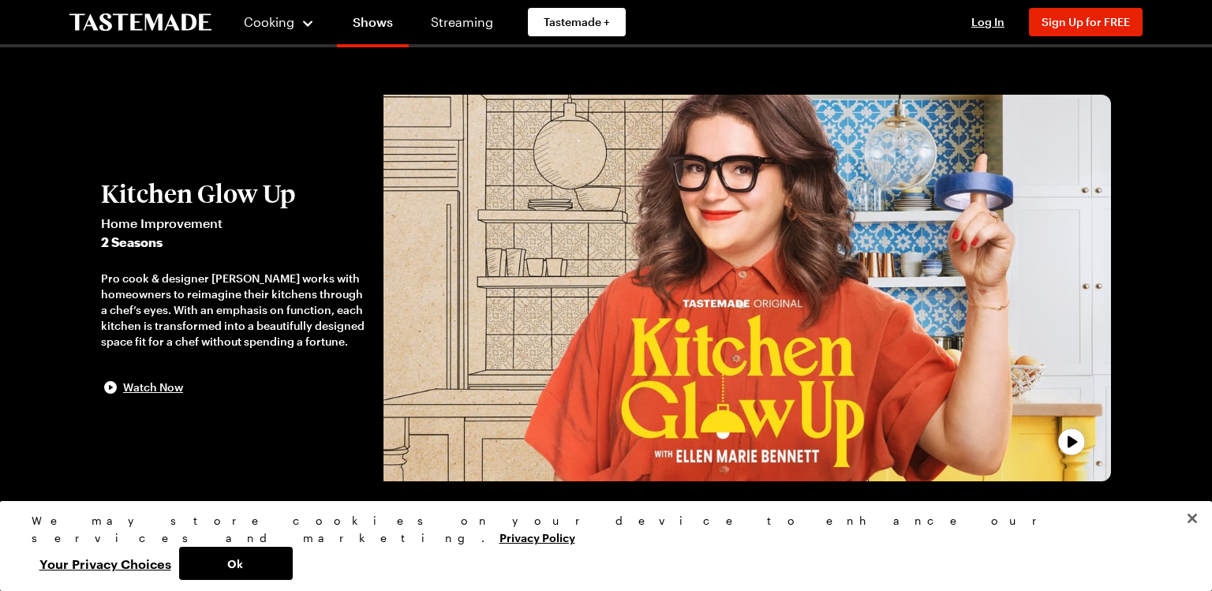 The width and height of the screenshot is (1212, 591). I want to click on button: Close, so click(1192, 518).